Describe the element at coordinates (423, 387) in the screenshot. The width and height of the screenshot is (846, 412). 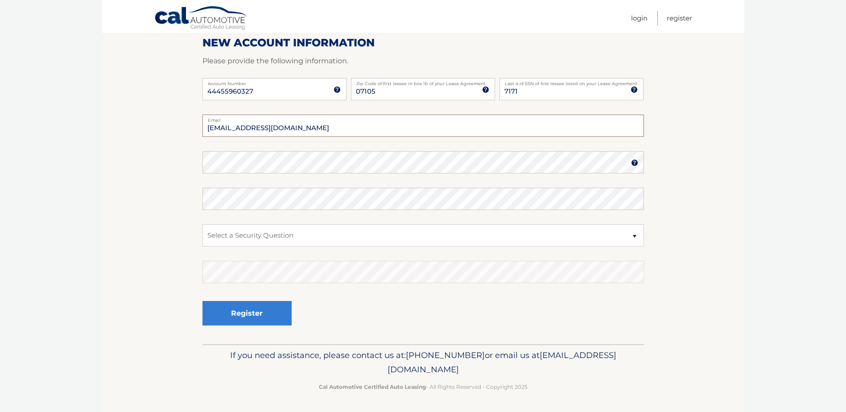
I see `p: - All Rights Reserved - Copyright 2025` at that location.